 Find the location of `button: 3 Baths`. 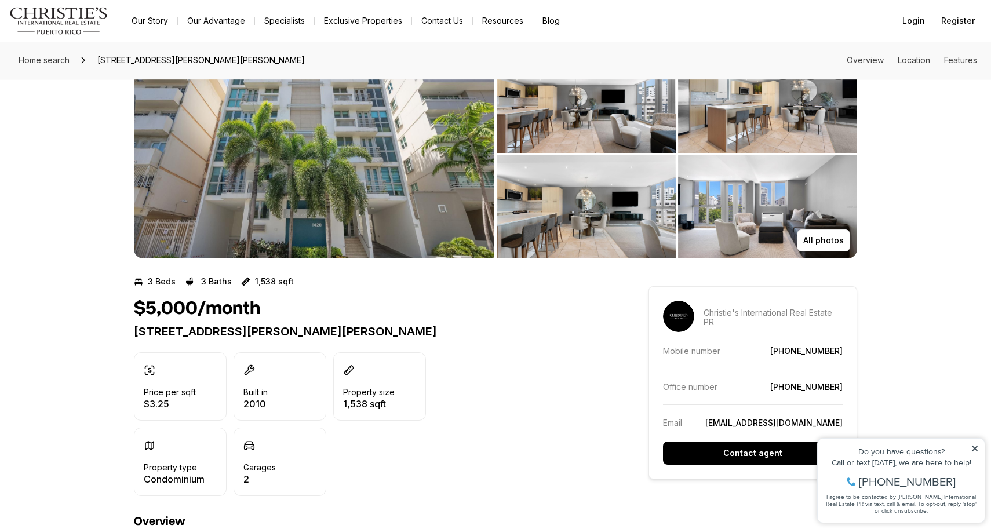

button: 3 Baths is located at coordinates (208, 282).